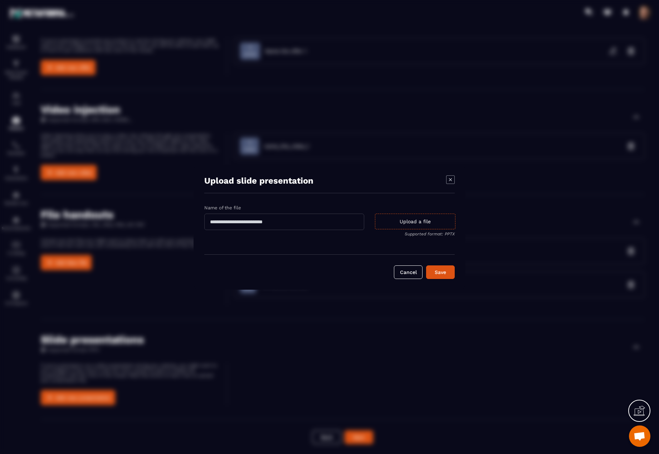 This screenshot has height=454, width=659. What do you see at coordinates (258, 181) in the screenshot?
I see `p: Upload slide presentation` at bounding box center [258, 181].